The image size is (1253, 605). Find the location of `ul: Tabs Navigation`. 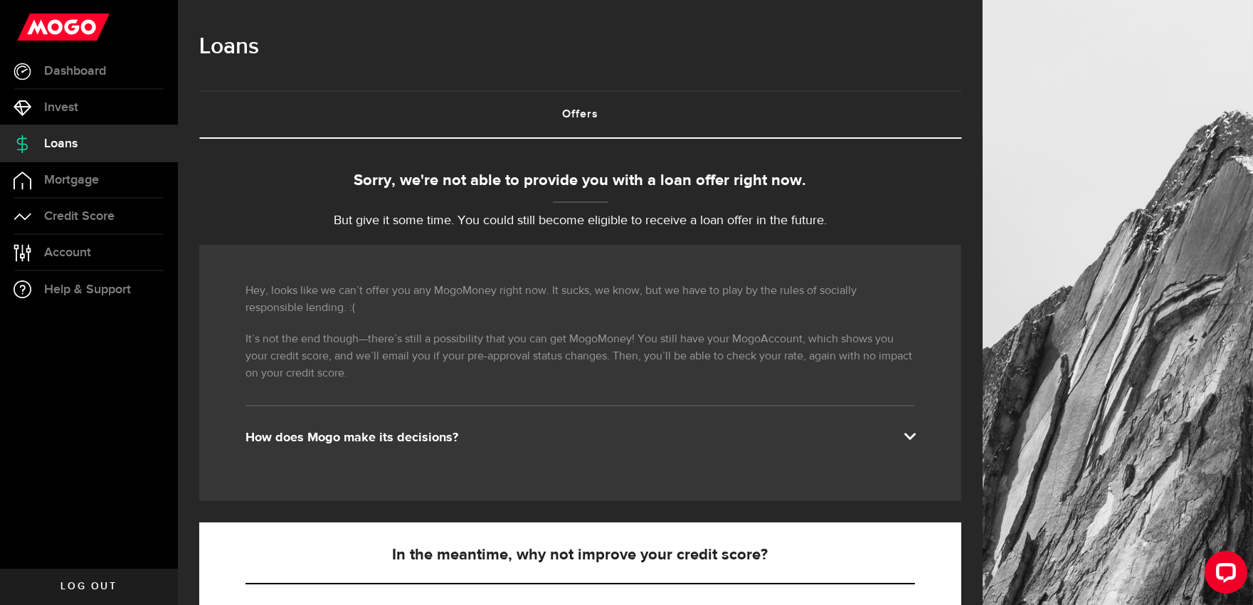

ul: Tabs Navigation is located at coordinates (580, 115).